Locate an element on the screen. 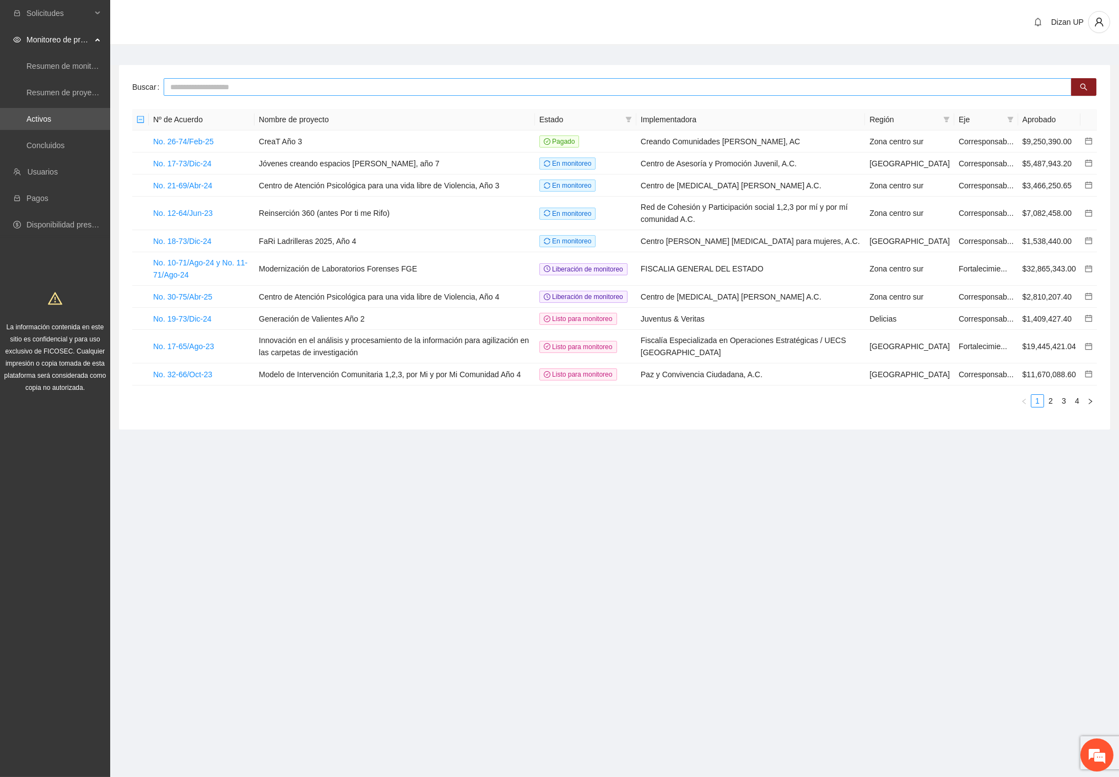 This screenshot has height=777, width=1119. span: La información contenida en este sitio es confidencial y para uso exclusivo de FICOSEC. Cualquier... is located at coordinates (55, 358).